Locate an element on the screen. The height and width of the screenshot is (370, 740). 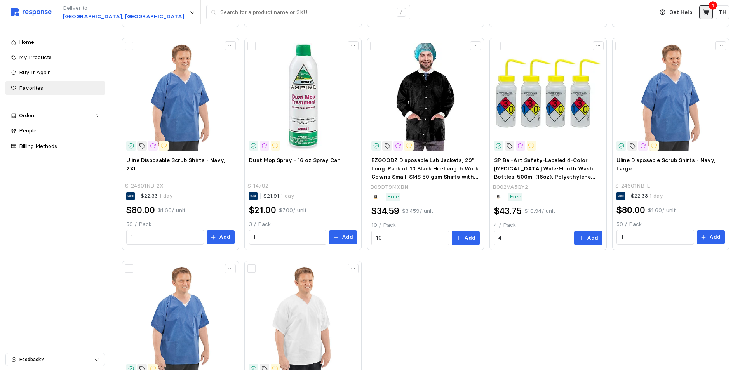
img: 419wsvRJRML._SY445_SX342_QL70_FMwebp_.jpg is located at coordinates (548, 97).